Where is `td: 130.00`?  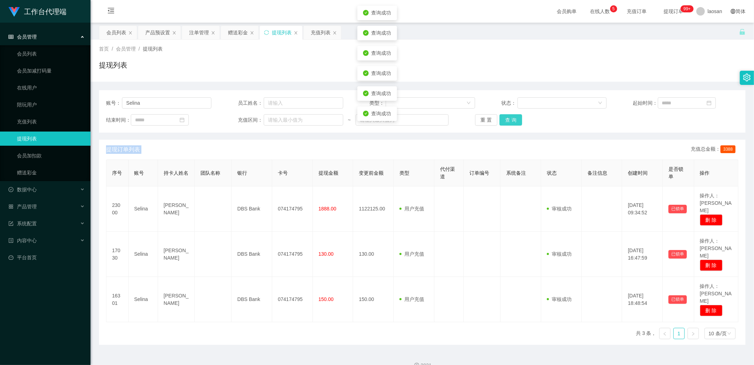 td: 130.00 is located at coordinates (373, 254).